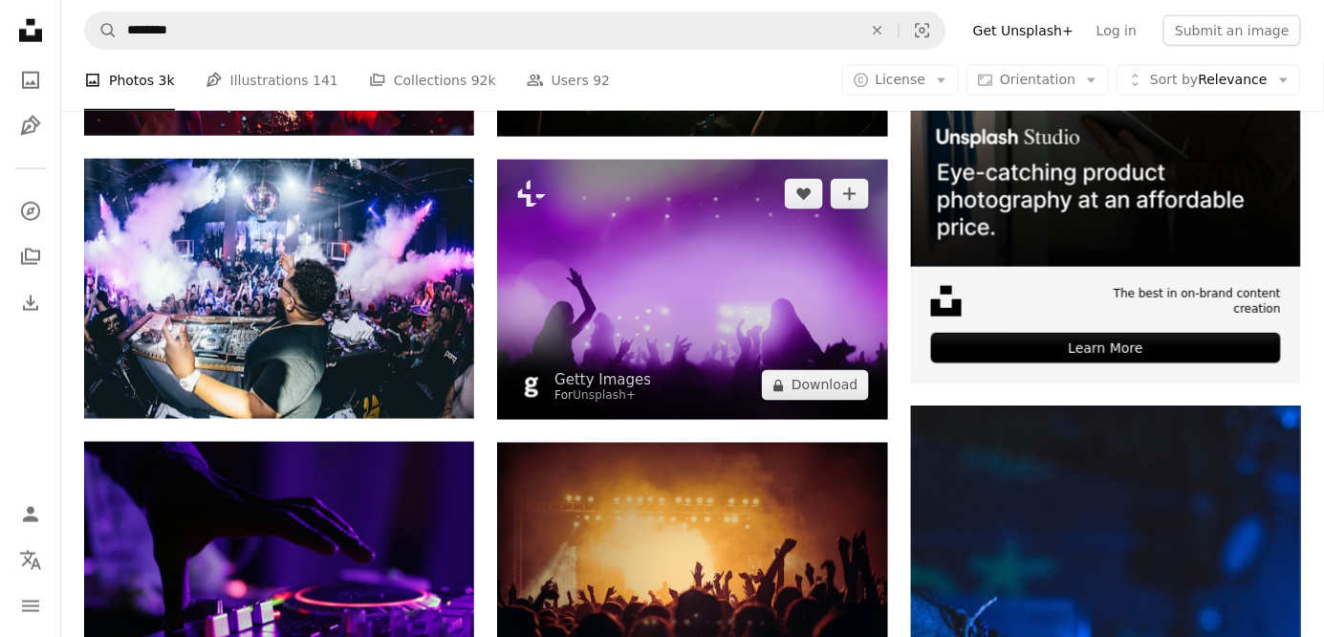  Describe the element at coordinates (484, 80) in the screenshot. I see `span: 92k` at that location.